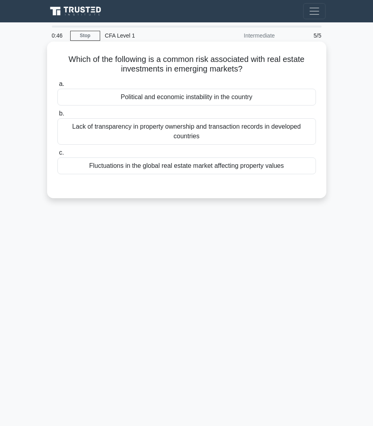 This screenshot has height=426, width=373. Describe the element at coordinates (245, 36) in the screenshot. I see `div: Intermediate` at that location.